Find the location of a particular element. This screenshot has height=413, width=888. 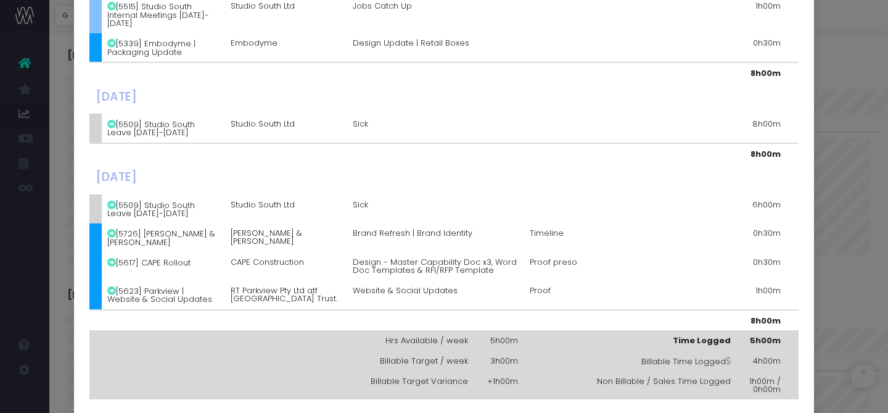

td: 5h00m is located at coordinates (499, 340).